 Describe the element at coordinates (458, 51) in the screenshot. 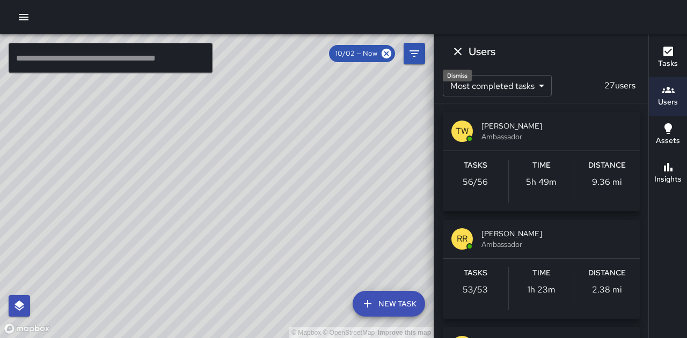

I see `button: Dismiss` at that location.